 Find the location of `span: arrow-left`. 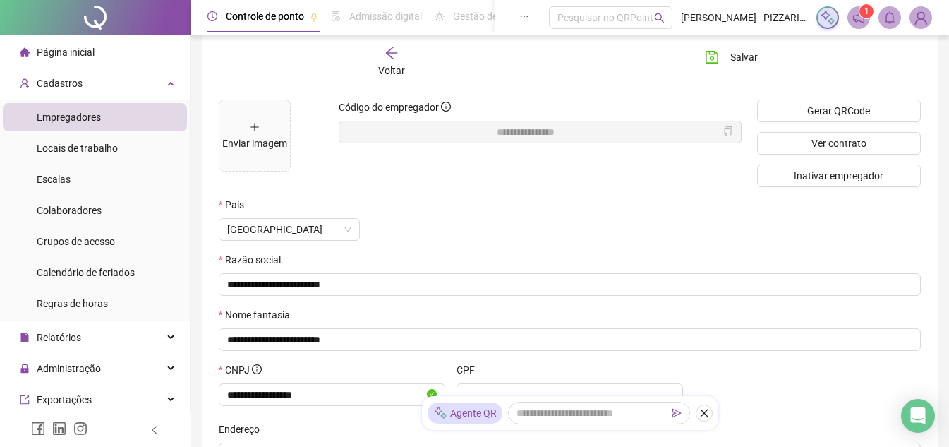

span: arrow-left is located at coordinates (392, 53).